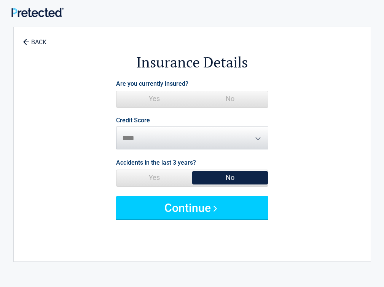 This screenshot has width=384, height=287. Describe the element at coordinates (35, 38) in the screenshot. I see `a: BACK` at that location.